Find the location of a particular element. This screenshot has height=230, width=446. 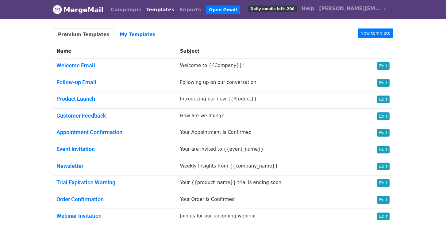

a: Welcome Email is located at coordinates (76, 65).